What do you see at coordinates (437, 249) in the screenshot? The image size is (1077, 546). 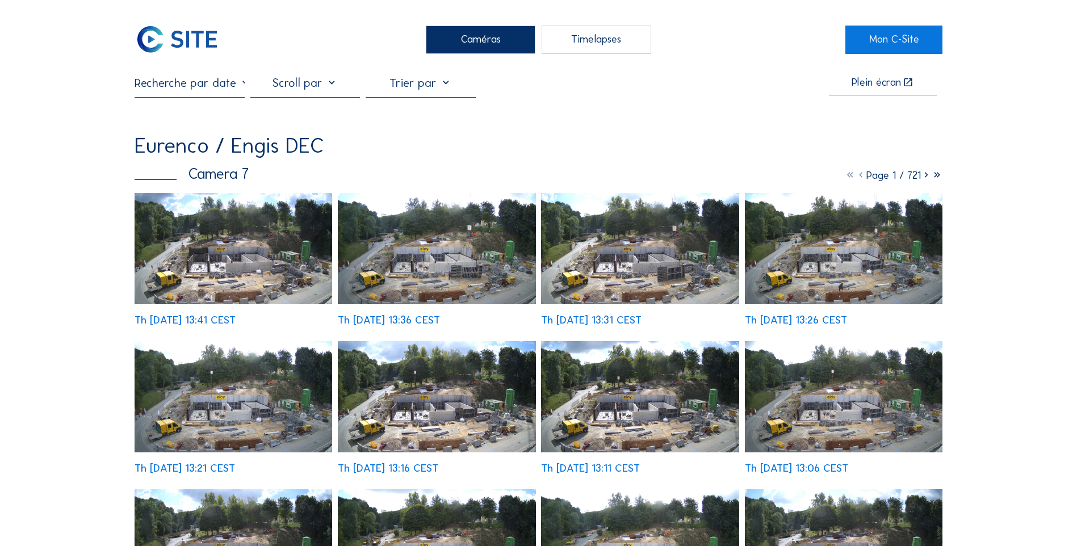 I see `img: image_52706834` at bounding box center [437, 249].